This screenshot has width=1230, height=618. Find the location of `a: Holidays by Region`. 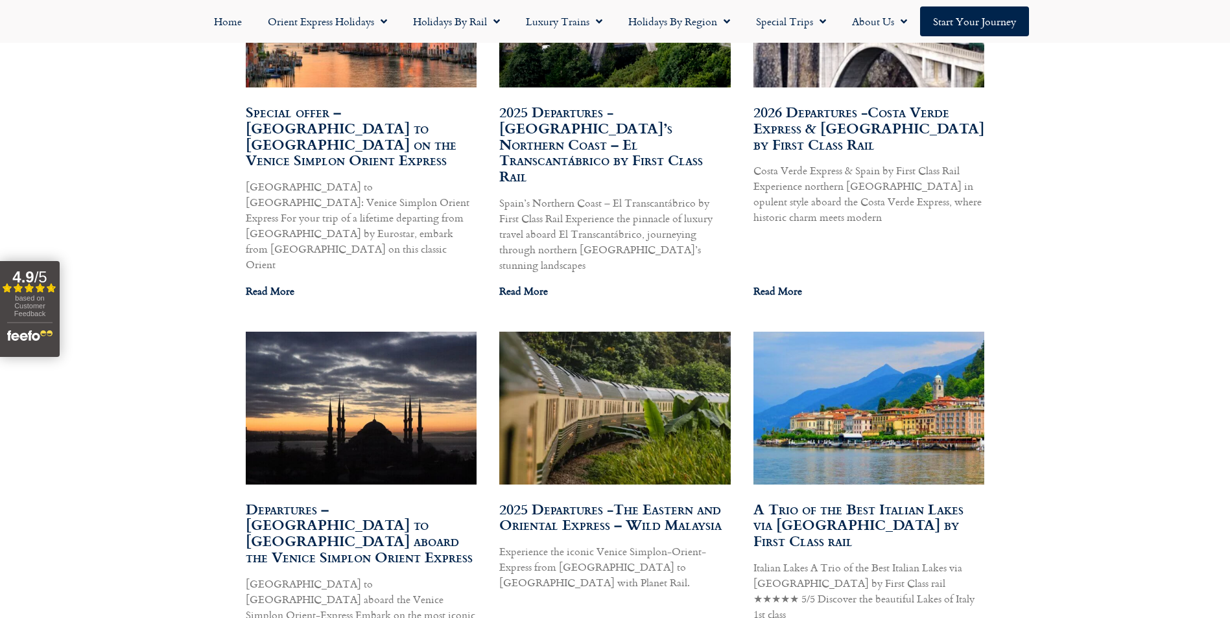

a: Holidays by Region is located at coordinates (679, 21).